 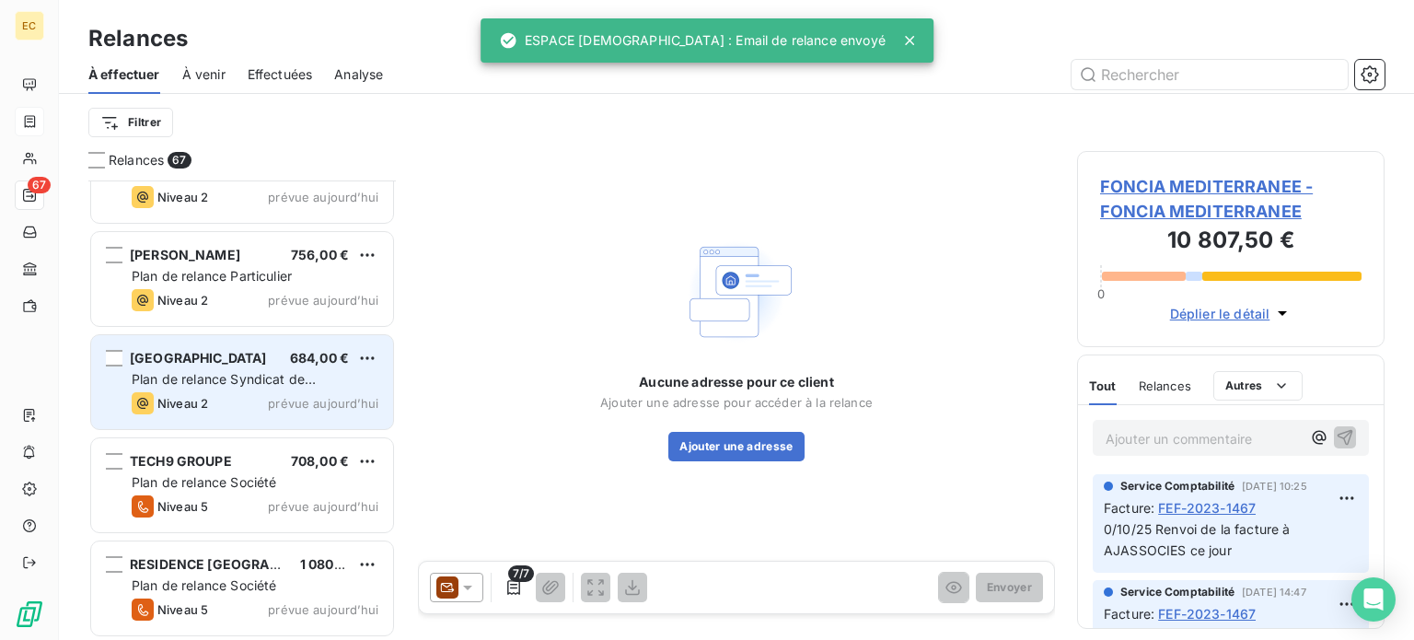 What do you see at coordinates (735, 446) in the screenshot?
I see `button: Ajouter une adresse` at bounding box center [735, 446].